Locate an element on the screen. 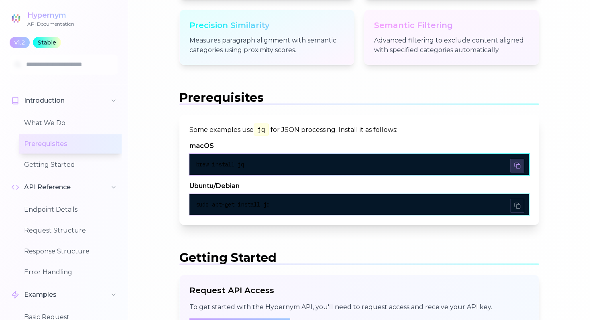 This screenshot has height=320, width=590. span: Introduction is located at coordinates (44, 101).